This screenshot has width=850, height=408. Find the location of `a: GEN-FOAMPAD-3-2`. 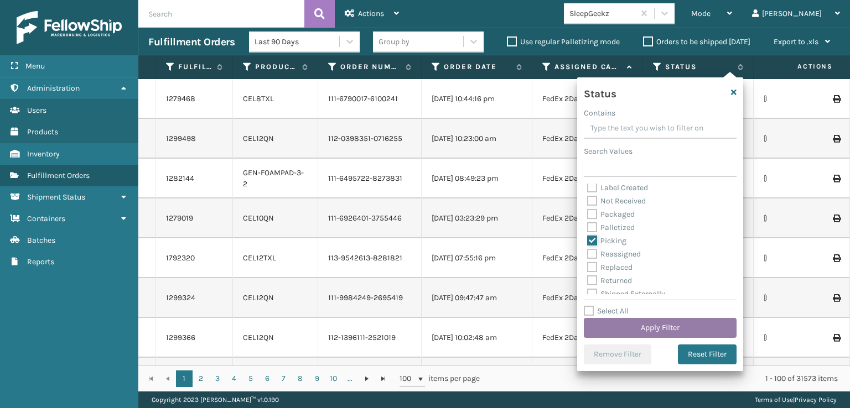

a: GEN-FOAMPAD-3-2 is located at coordinates (273, 178).